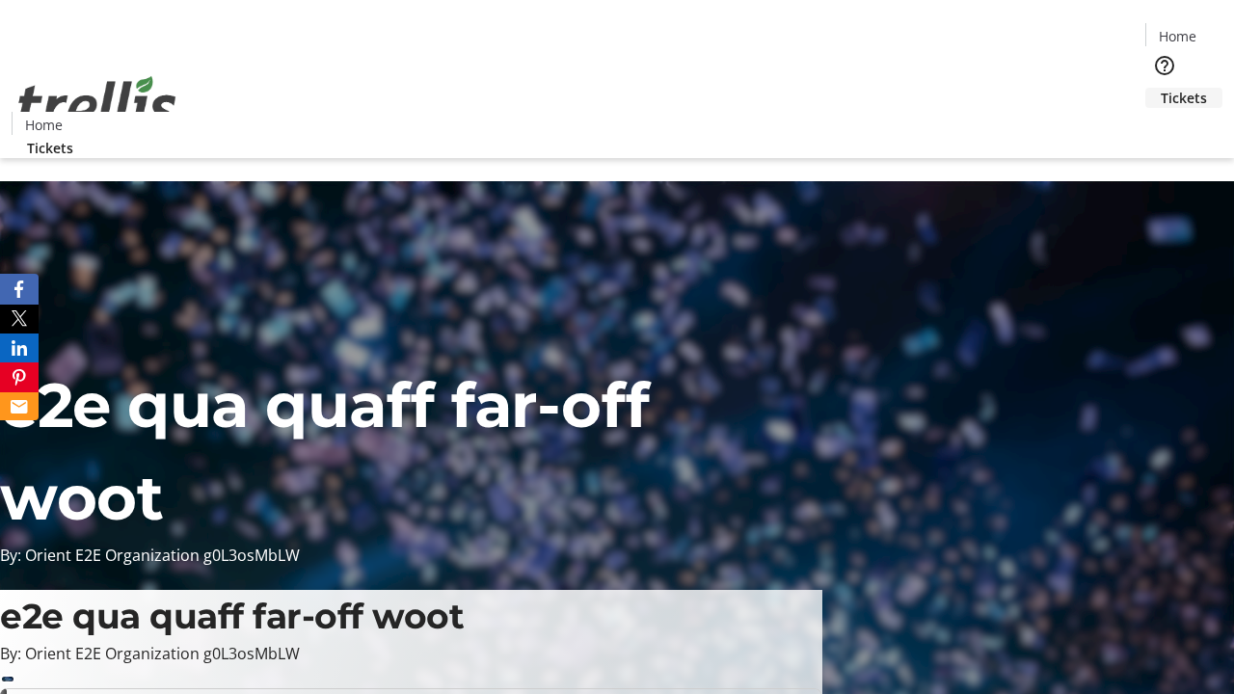  Describe the element at coordinates (1165, 127) in the screenshot. I see `button: Cart` at that location.